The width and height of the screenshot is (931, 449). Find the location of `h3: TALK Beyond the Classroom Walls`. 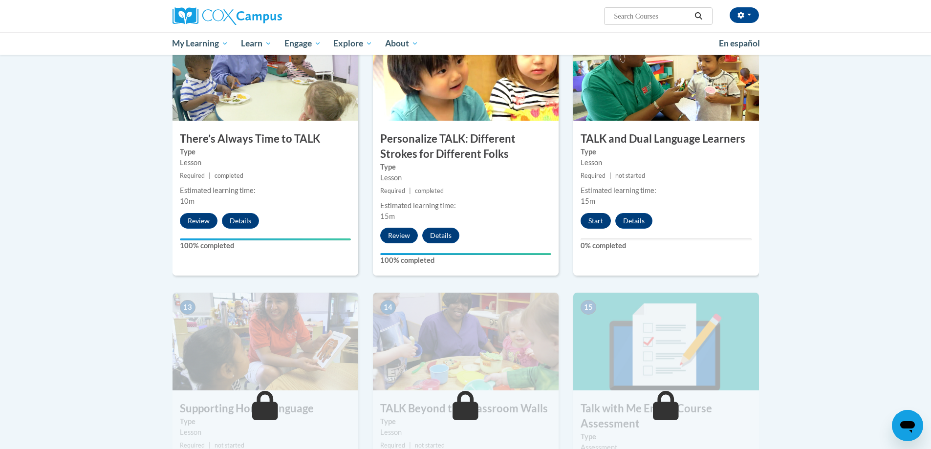

h3: TALK Beyond the Classroom Walls is located at coordinates (466, 409).